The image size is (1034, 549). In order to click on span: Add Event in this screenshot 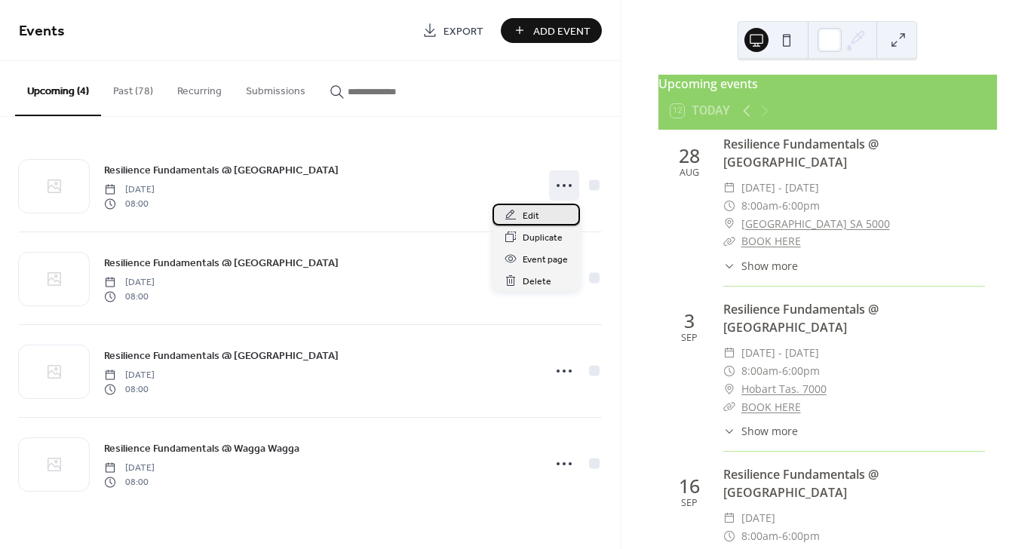, I will do `click(562, 31)`.